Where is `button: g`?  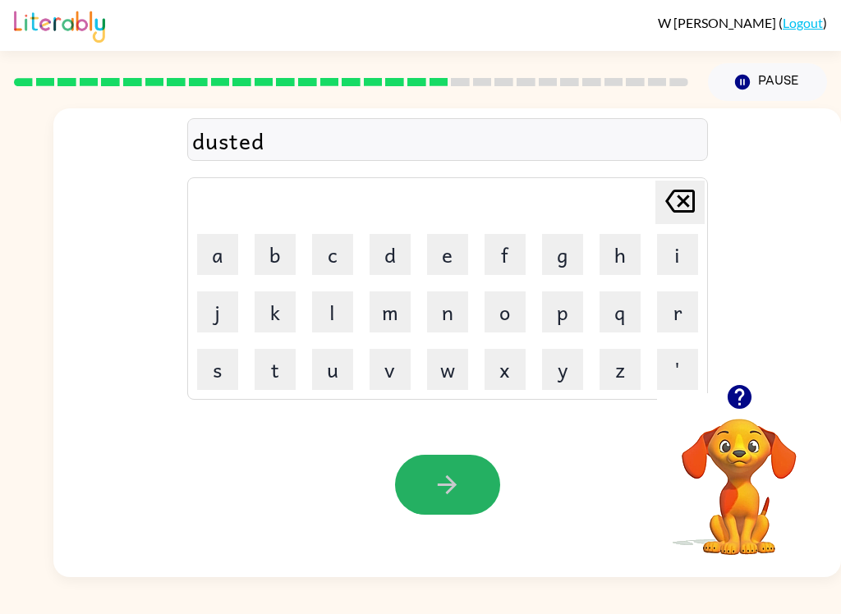 button: g is located at coordinates (562, 254).